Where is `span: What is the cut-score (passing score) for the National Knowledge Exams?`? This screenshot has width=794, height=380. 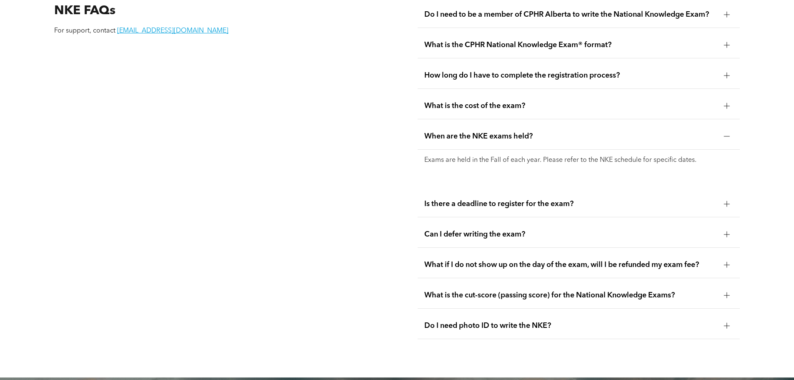
span: What is the cut-score (passing score) for the National Knowledge Exams? is located at coordinates (570, 295).